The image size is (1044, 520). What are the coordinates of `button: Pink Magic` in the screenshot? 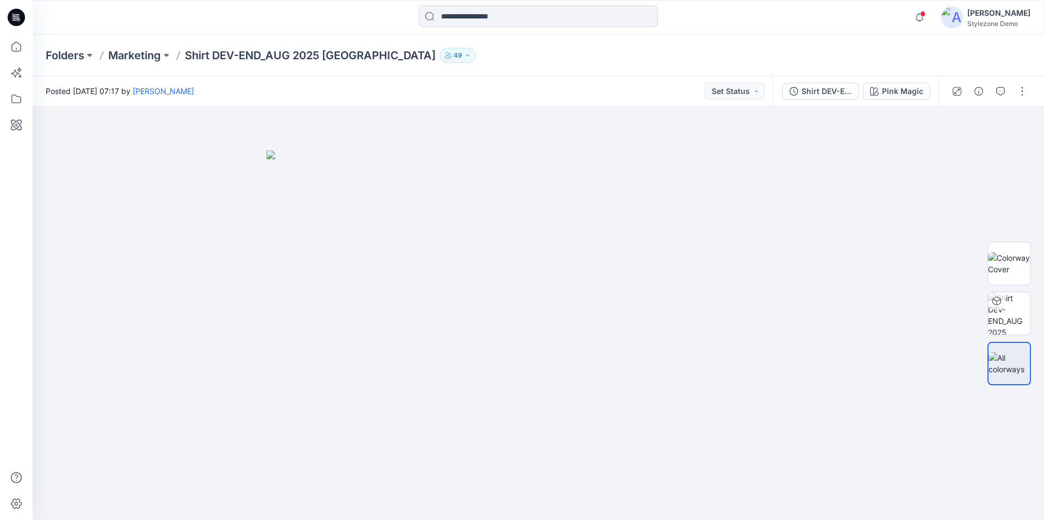 It's located at (897, 91).